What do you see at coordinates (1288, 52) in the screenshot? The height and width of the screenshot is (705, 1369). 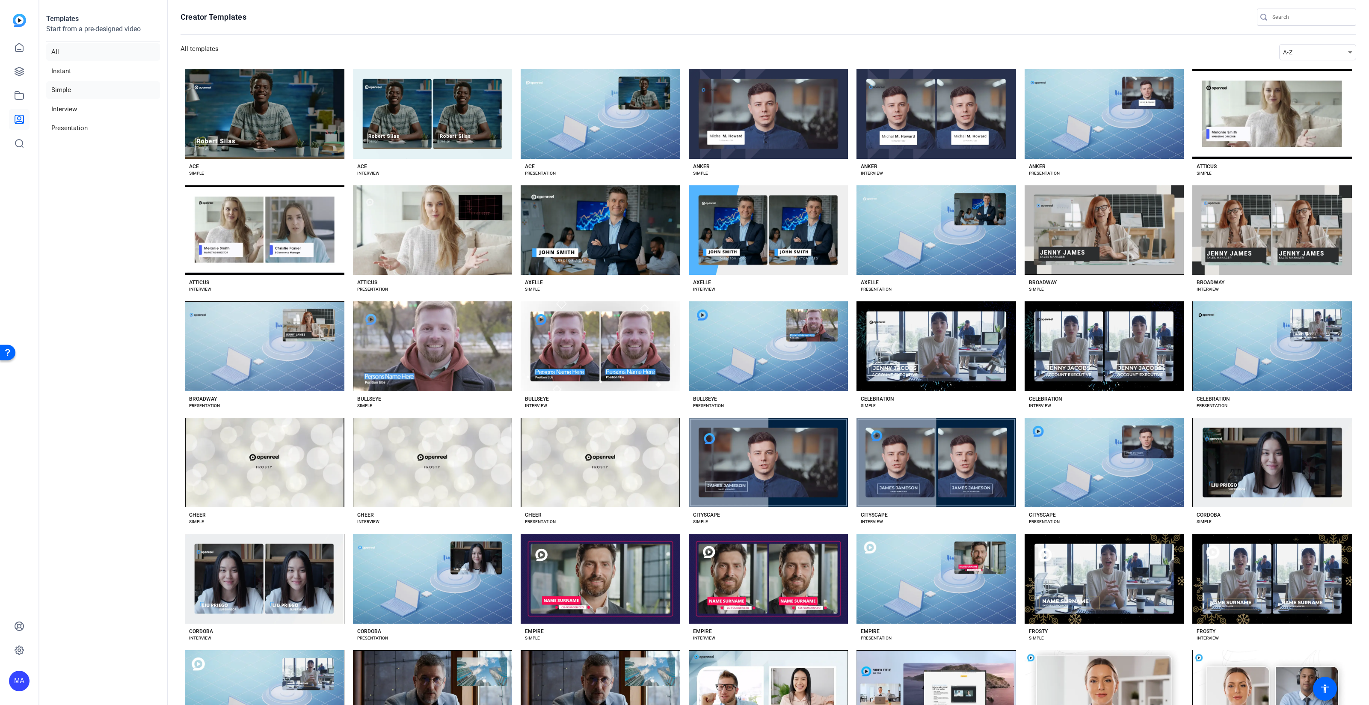 I see `span: A-Z` at bounding box center [1288, 52].